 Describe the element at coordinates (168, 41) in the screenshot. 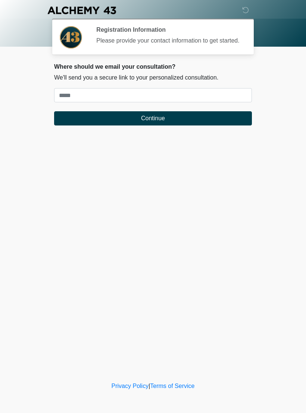

I see `div: Please provide your contact information to get started.` at that location.